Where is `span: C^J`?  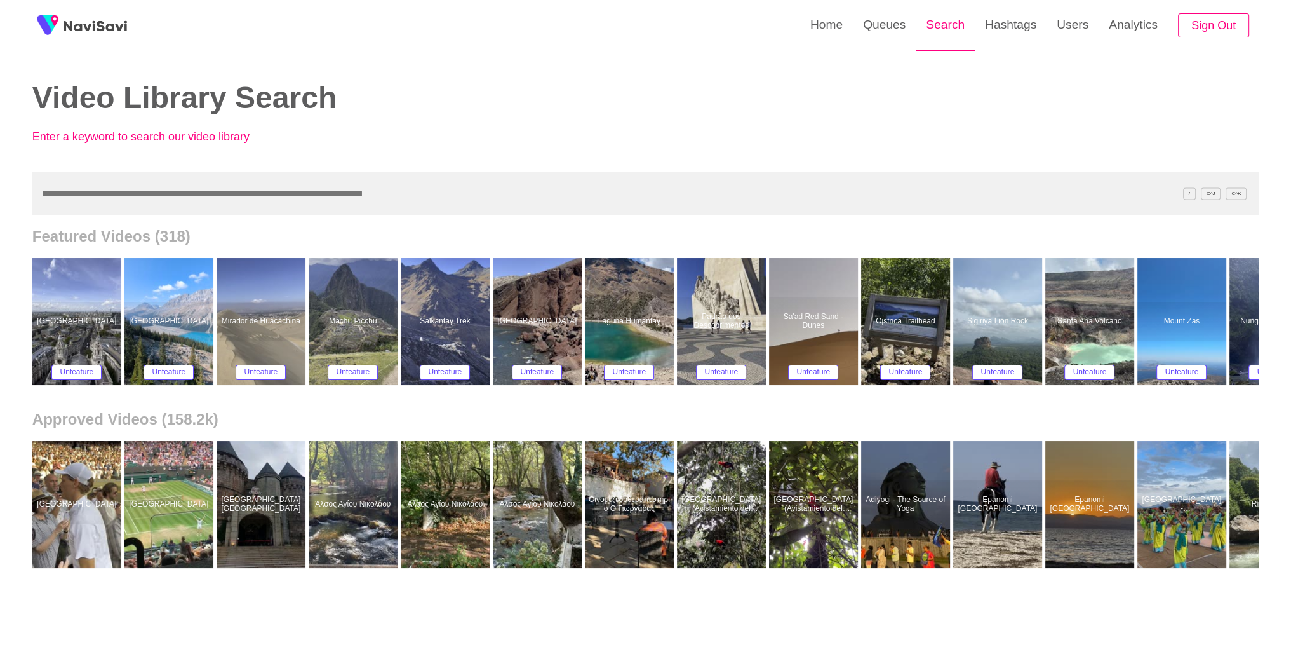
span: C^J is located at coordinates (1211, 193).